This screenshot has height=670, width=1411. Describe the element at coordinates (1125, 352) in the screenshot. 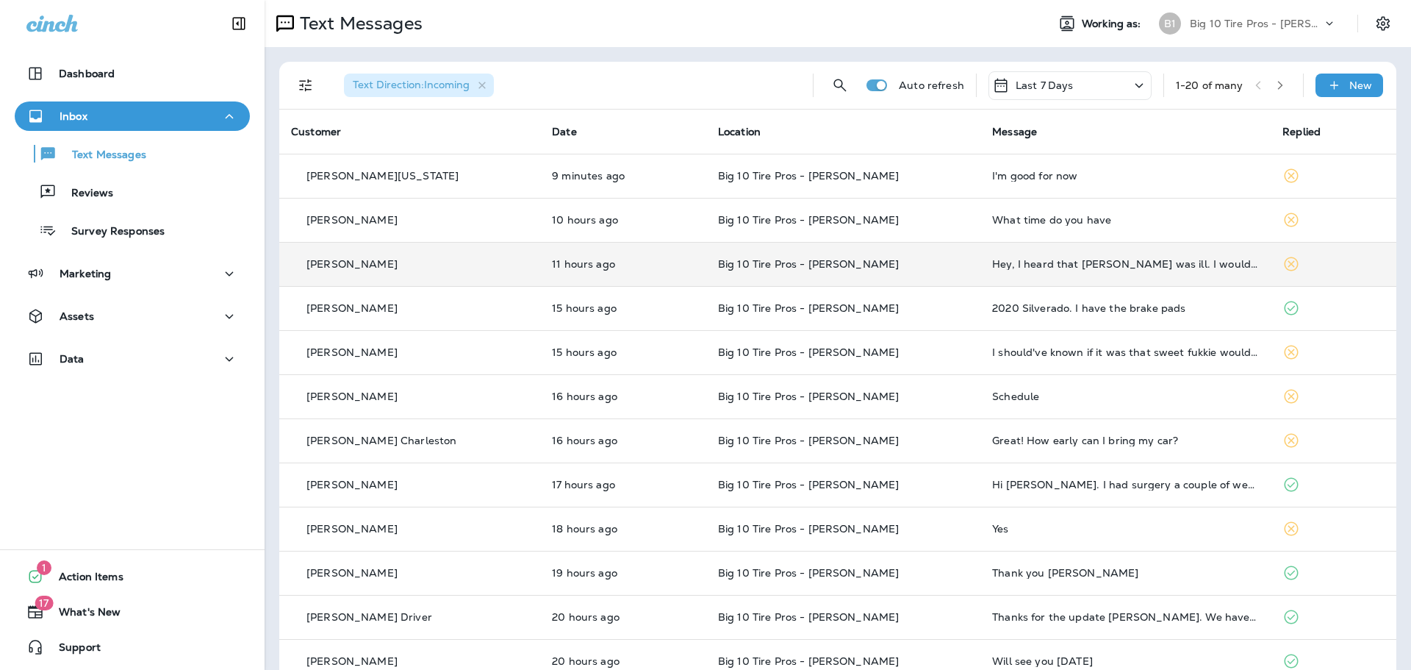

I see `div: I should've known if it was that sweet fukkie would have said something we good` at that location.